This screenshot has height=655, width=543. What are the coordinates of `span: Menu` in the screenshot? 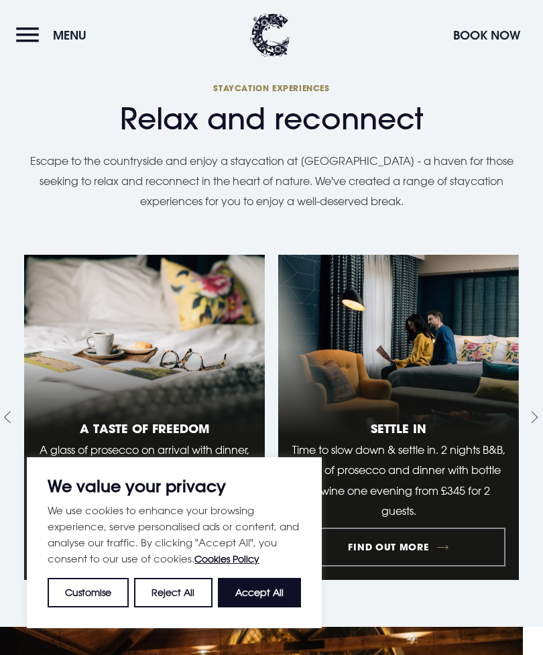 It's located at (70, 35).